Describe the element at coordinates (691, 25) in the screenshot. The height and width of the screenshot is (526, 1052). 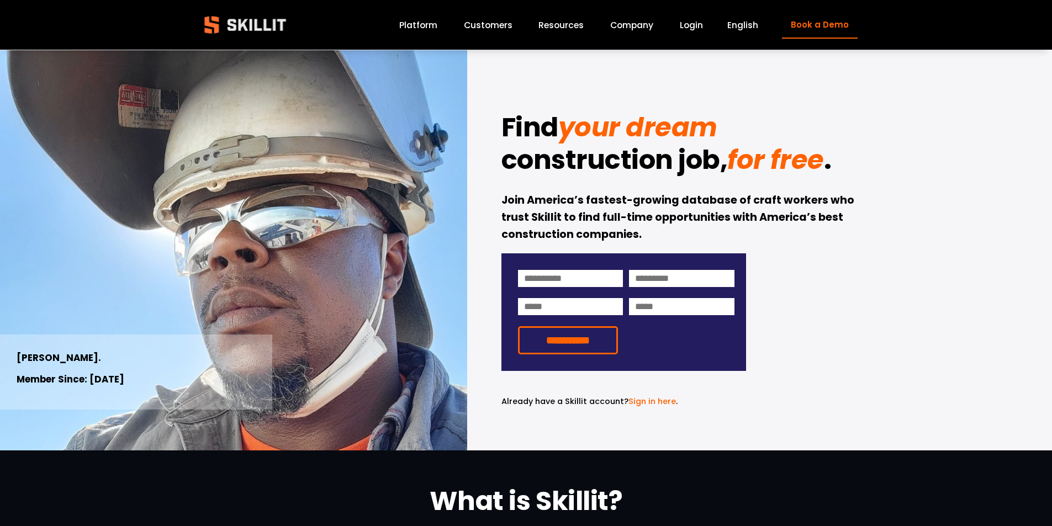
I see `a: Login` at that location.